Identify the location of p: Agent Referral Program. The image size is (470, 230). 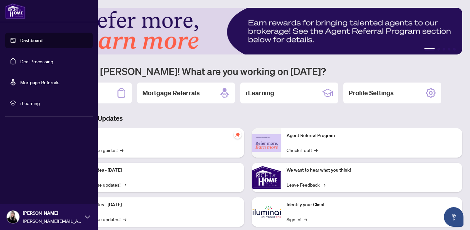
(372, 136).